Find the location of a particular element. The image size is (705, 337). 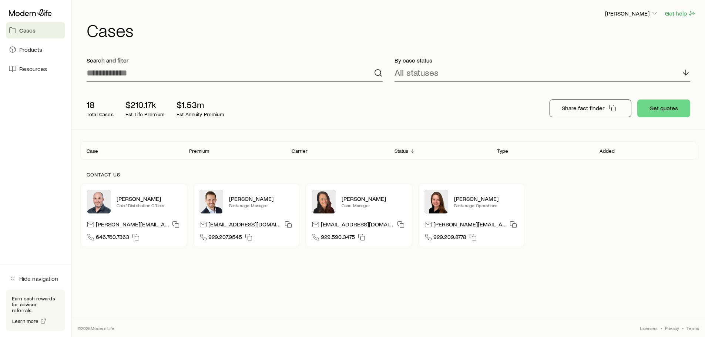

p: Case is located at coordinates (93, 151).